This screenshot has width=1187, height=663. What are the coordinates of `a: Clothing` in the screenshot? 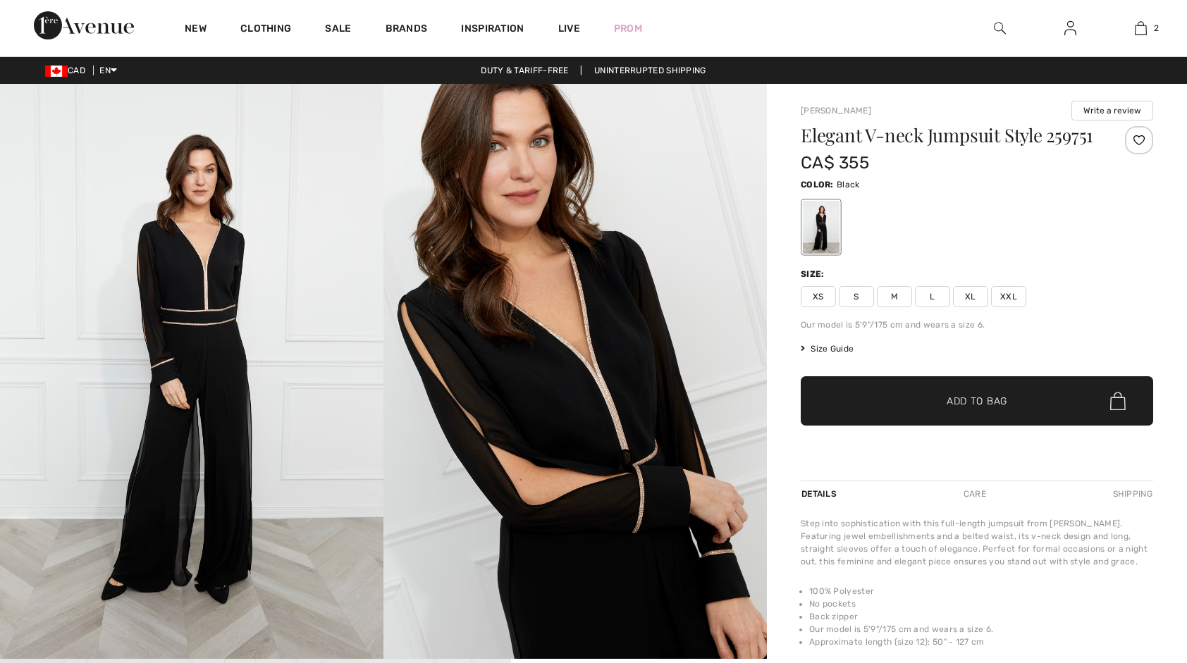 It's located at (266, 30).